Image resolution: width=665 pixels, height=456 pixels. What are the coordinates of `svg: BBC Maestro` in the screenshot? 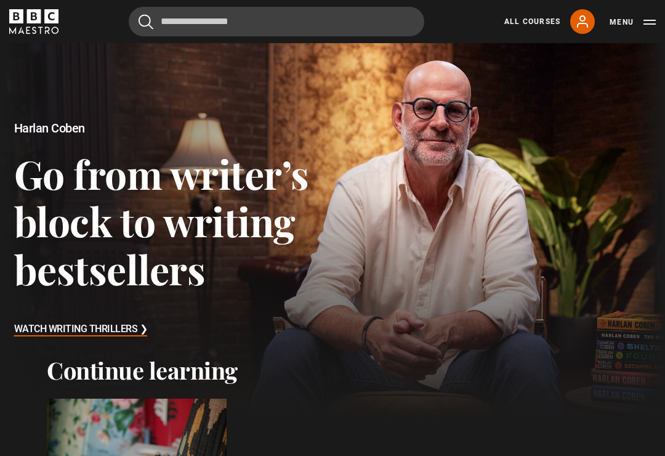 It's located at (34, 22).